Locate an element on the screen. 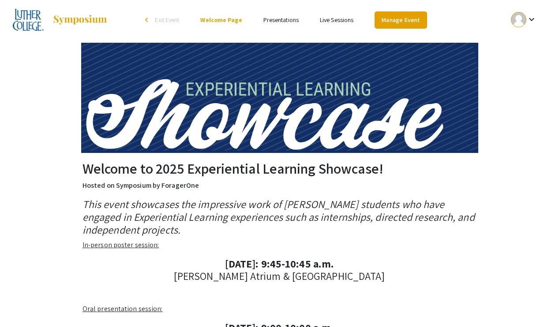 This screenshot has height=327, width=559. a: Welcome Page is located at coordinates (221, 20).